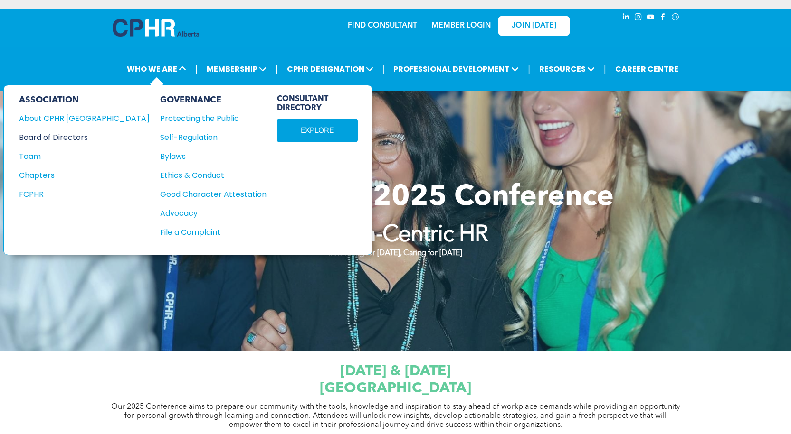 This screenshot has height=434, width=791. Describe the element at coordinates (456, 69) in the screenshot. I see `span: PROFESSIONAL DEVELOPMENT` at that location.